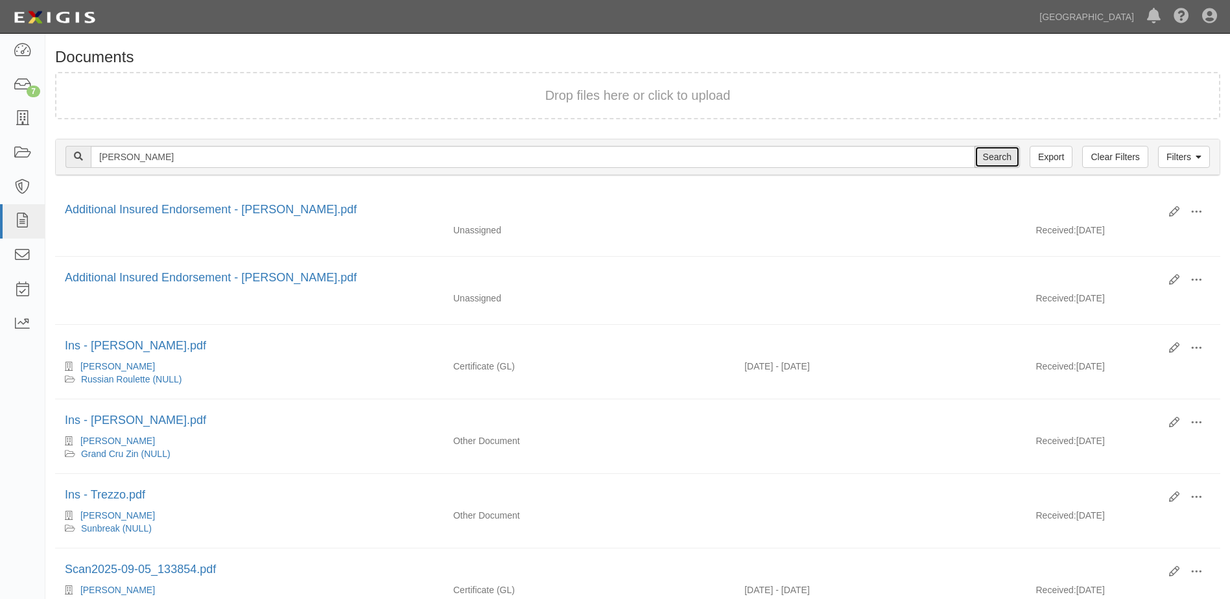 This screenshot has width=1230, height=599. Describe the element at coordinates (126, 454) in the screenshot. I see `a: Grand Cru Zin (NULL)` at that location.